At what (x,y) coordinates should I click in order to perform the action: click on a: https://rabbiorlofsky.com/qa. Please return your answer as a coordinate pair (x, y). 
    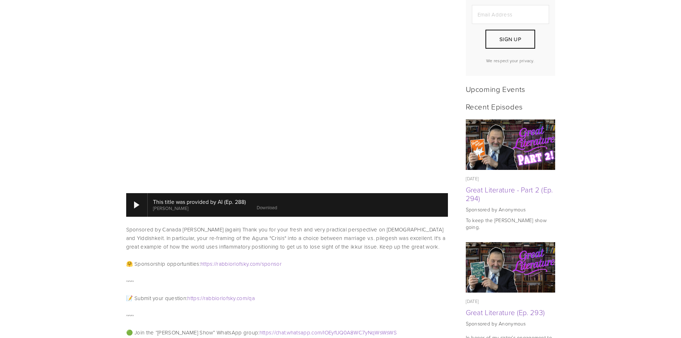
    Looking at the image, I should click on (221, 298).